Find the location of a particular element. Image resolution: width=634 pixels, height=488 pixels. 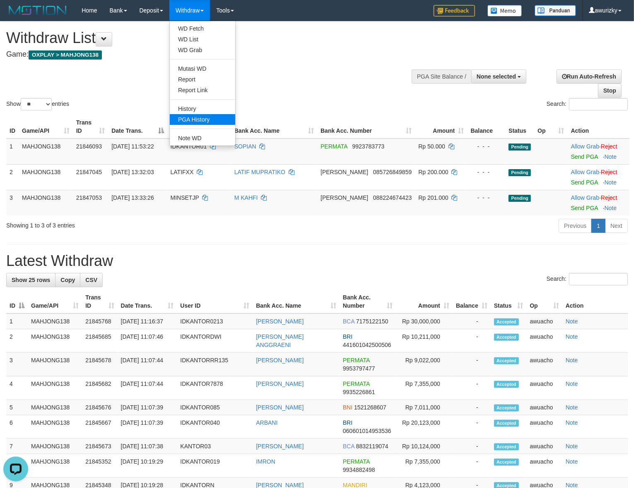

h4: Game: is located at coordinates (210, 55).